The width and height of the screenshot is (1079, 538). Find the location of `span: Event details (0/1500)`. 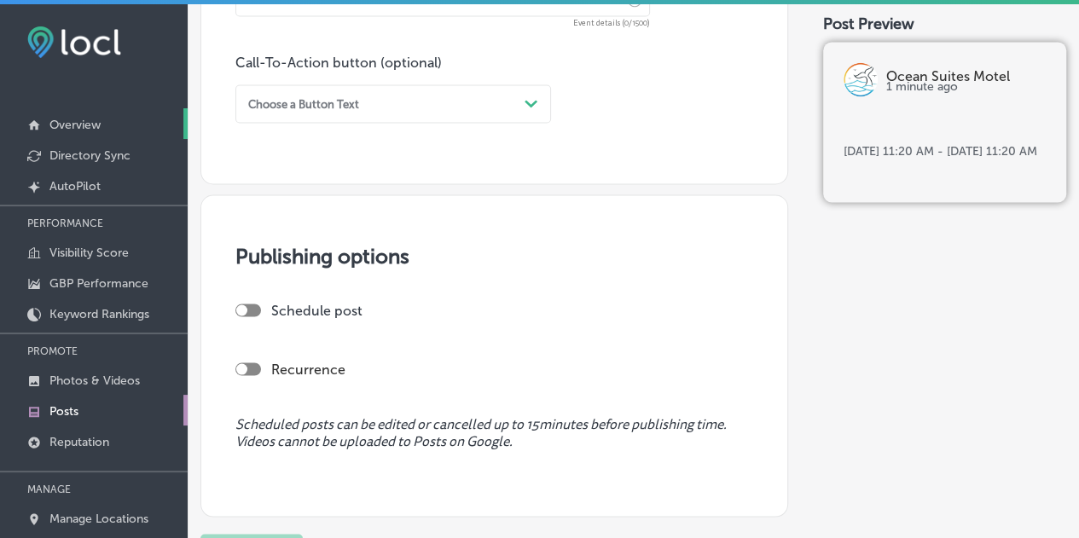

span: Event details (0/1500) is located at coordinates (443, 23).